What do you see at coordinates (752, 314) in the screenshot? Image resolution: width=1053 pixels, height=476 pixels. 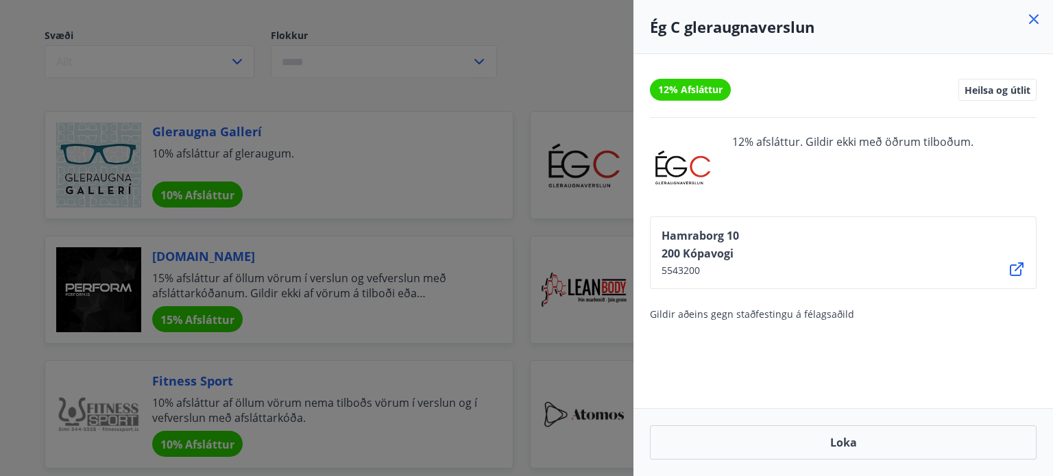 I see `span: Gildir aðeins gegn staðfestingu á félagsaðild` at bounding box center [752, 314].